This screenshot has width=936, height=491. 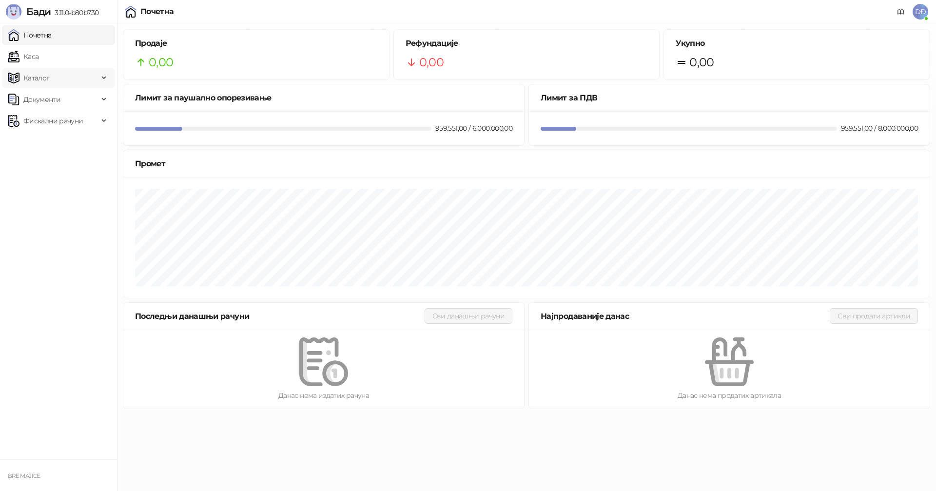 What do you see at coordinates (24, 476) in the screenshot?
I see `small: BRE MAJICE` at bounding box center [24, 476].